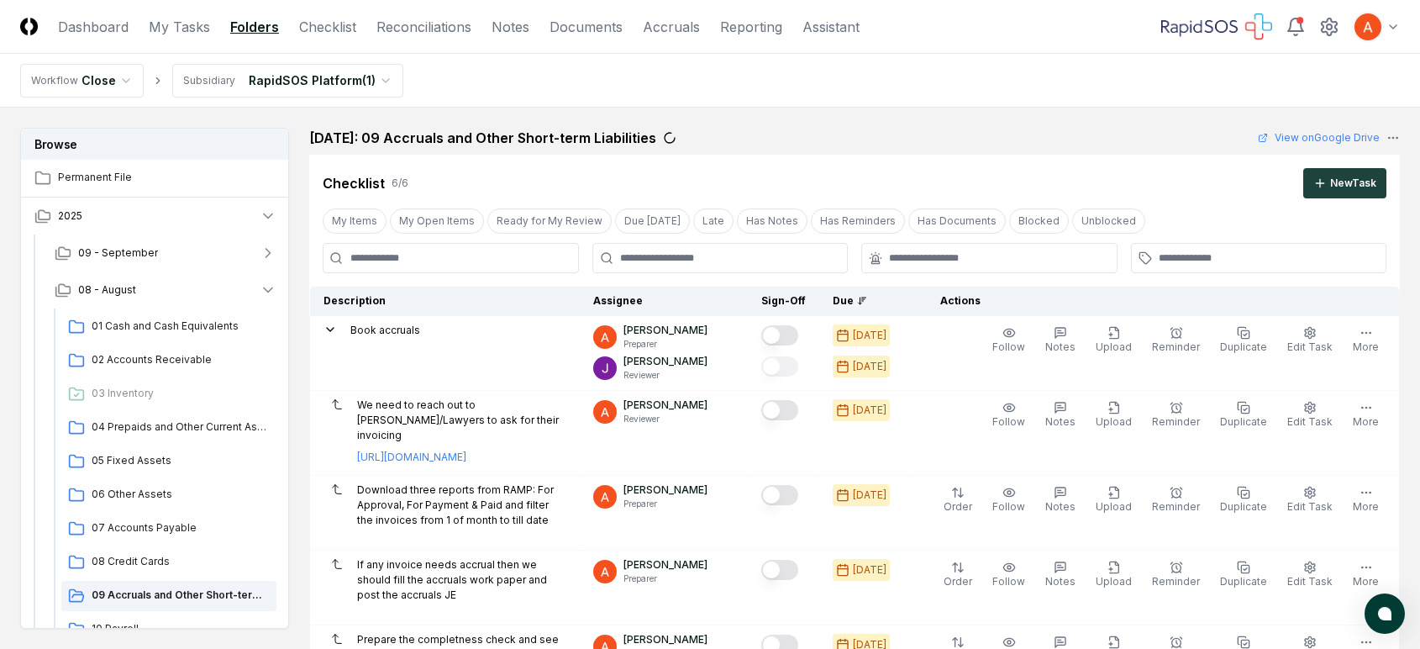 The height and width of the screenshot is (649, 1420). I want to click on a: Folders, so click(255, 27).